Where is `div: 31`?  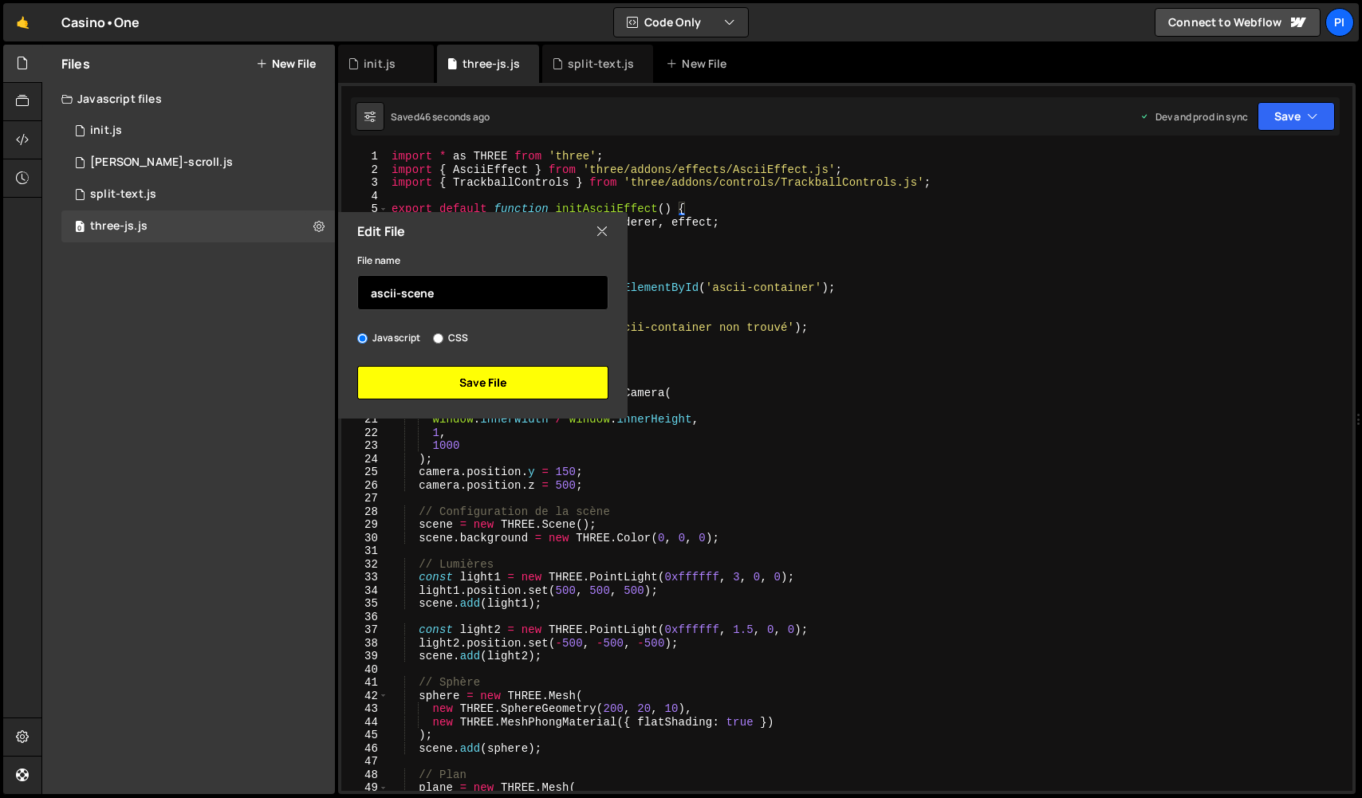
div: 31 is located at coordinates (364, 551).